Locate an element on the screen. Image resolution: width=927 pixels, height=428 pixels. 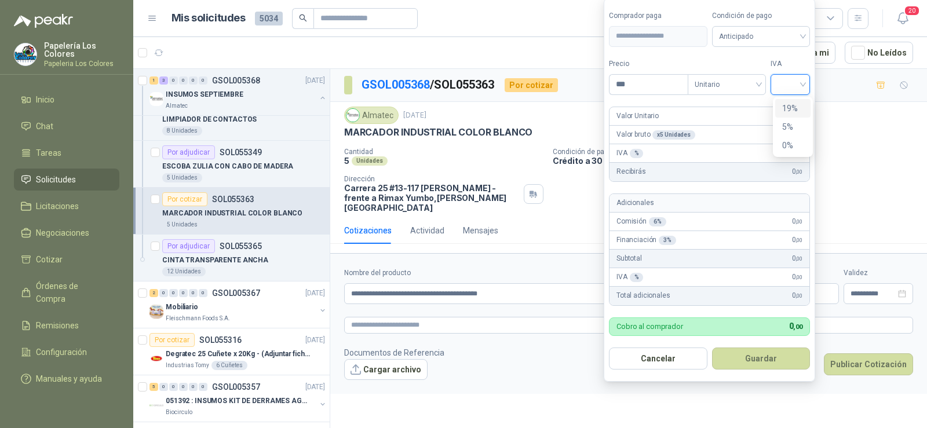
span: Inicio is located at coordinates (45, 100).